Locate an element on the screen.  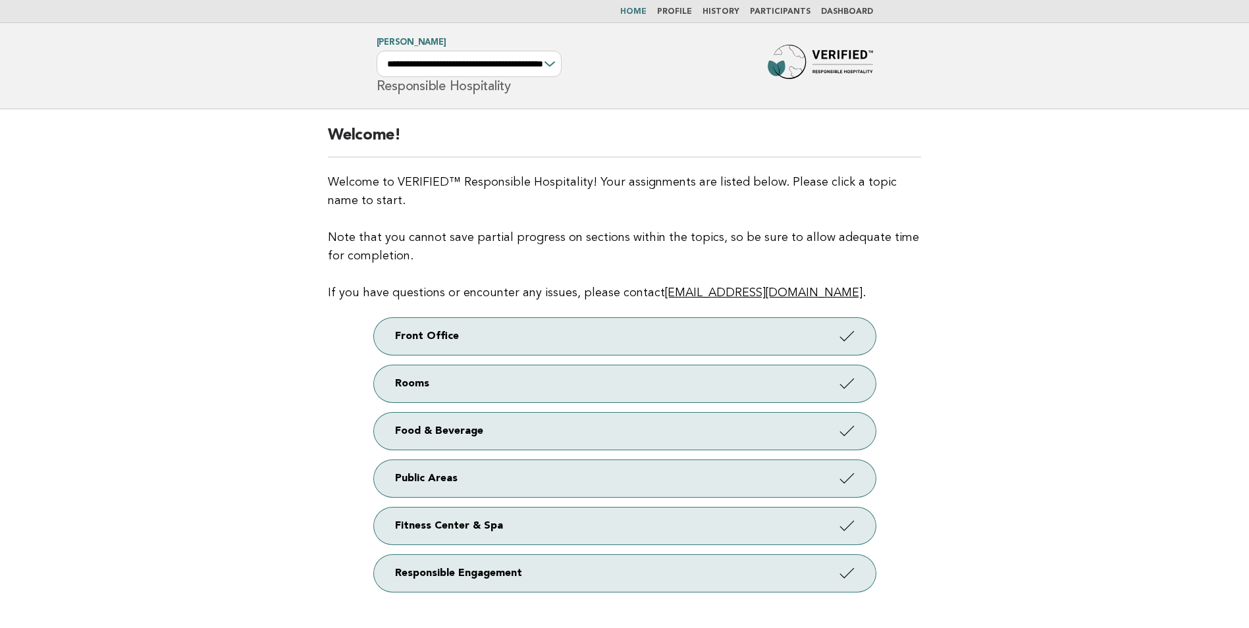
a: Rooms is located at coordinates (625, 384).